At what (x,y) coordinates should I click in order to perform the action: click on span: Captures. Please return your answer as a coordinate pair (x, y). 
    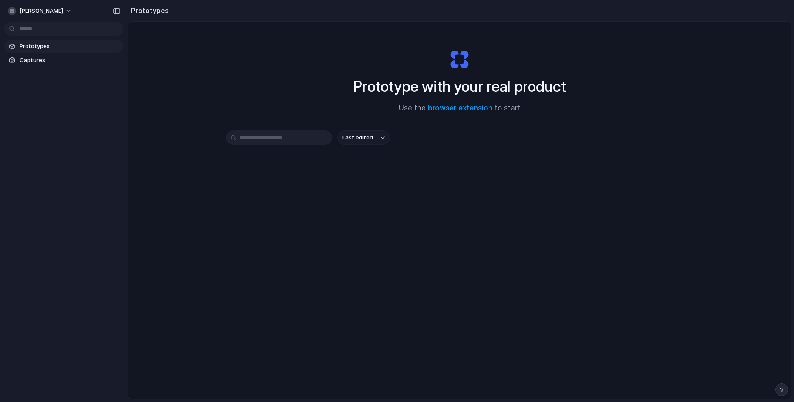
    Looking at the image, I should click on (70, 60).